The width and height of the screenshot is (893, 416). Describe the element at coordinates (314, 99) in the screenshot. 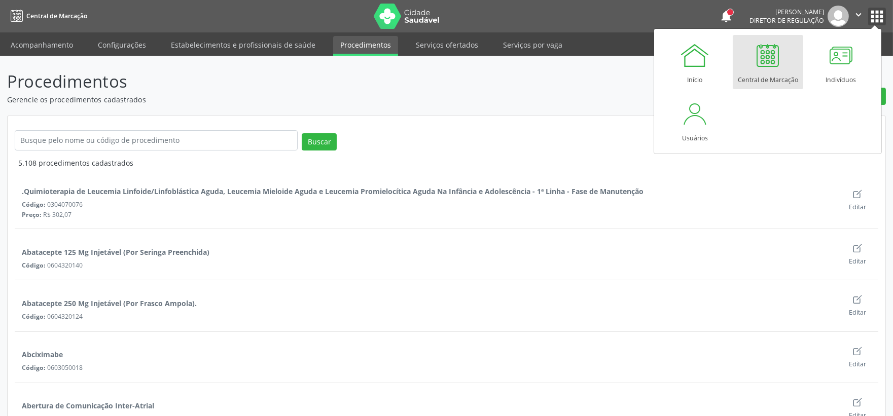

I see `p: Gerencie os procedimentos cadastrados` at that location.